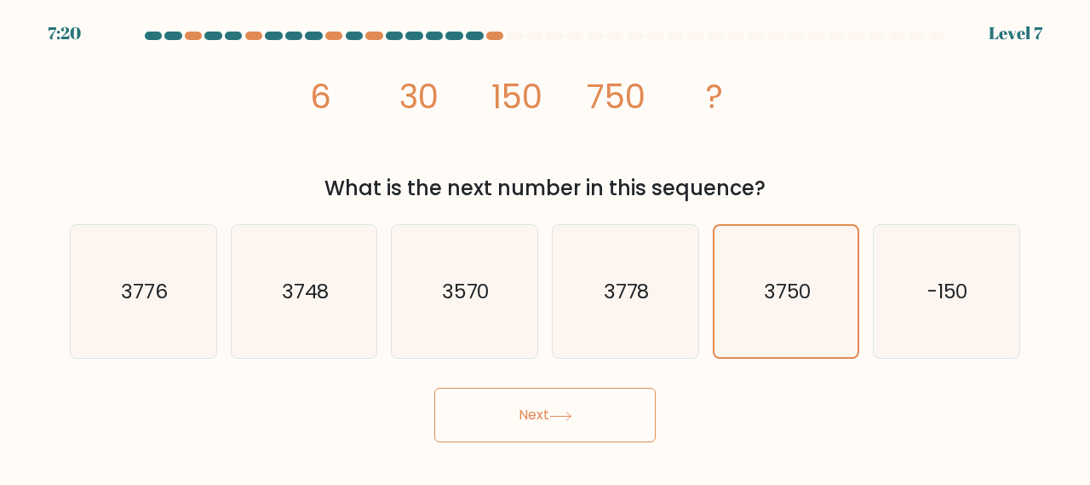 The width and height of the screenshot is (1090, 485). Describe the element at coordinates (545, 415) in the screenshot. I see `button: Next` at that location.